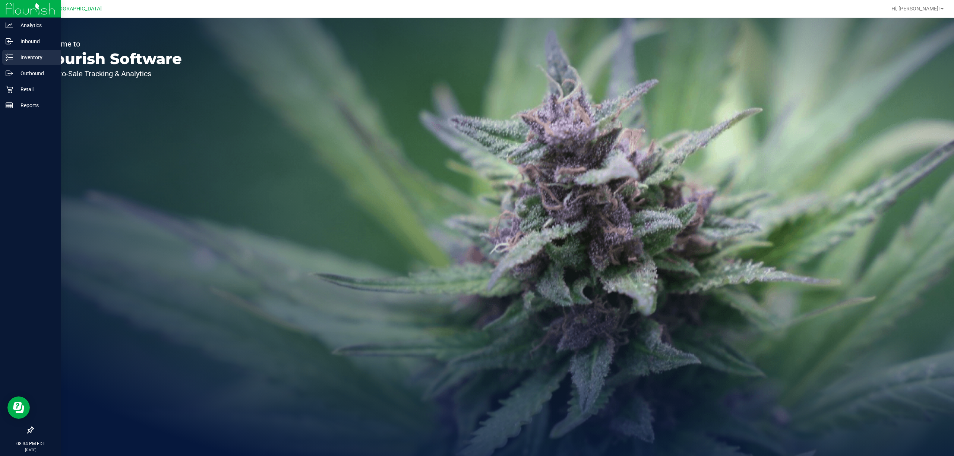 This screenshot has height=456, width=954. I want to click on inline-svg: Inventory, so click(9, 57).